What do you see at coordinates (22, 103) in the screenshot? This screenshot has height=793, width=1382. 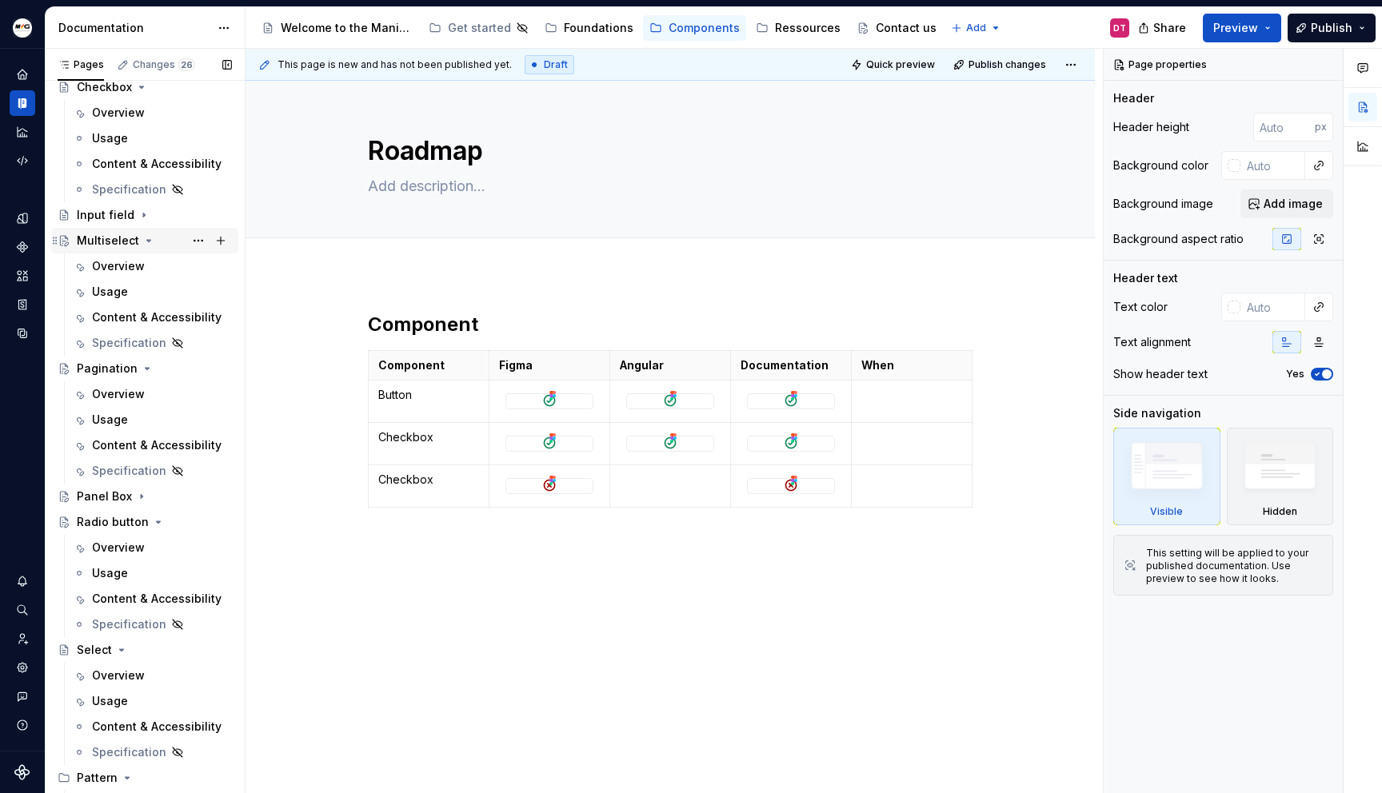 I see `div: Documentation` at bounding box center [22, 103].